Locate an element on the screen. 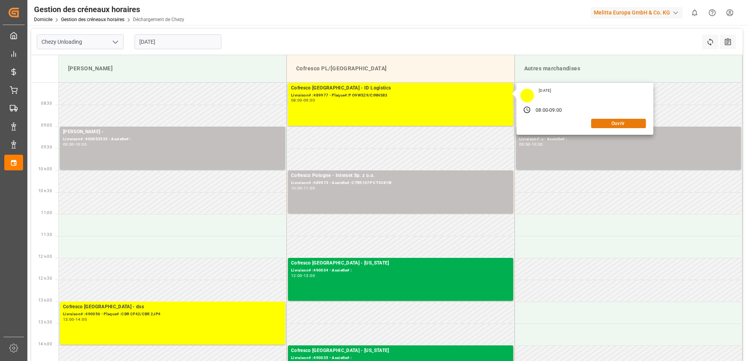 This screenshot has height=361, width=748. div: 14:00 is located at coordinates (81, 319).